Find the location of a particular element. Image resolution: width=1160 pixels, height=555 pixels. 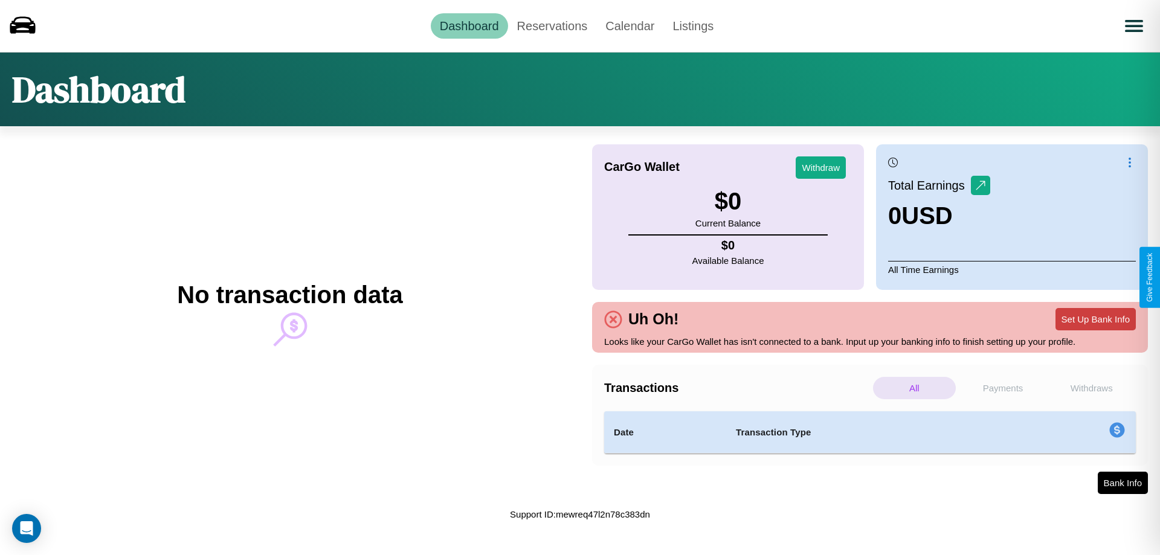

p: Available Balance is located at coordinates (728, 260).